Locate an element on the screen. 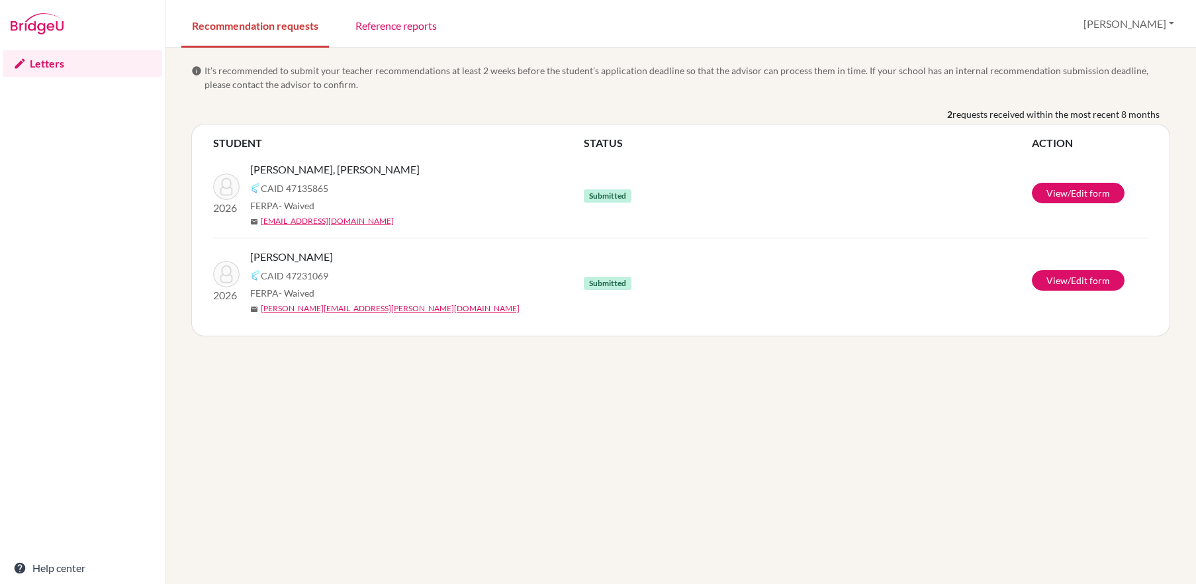 Image resolution: width=1196 pixels, height=584 pixels. a: Help center is located at coordinates (82, 568).